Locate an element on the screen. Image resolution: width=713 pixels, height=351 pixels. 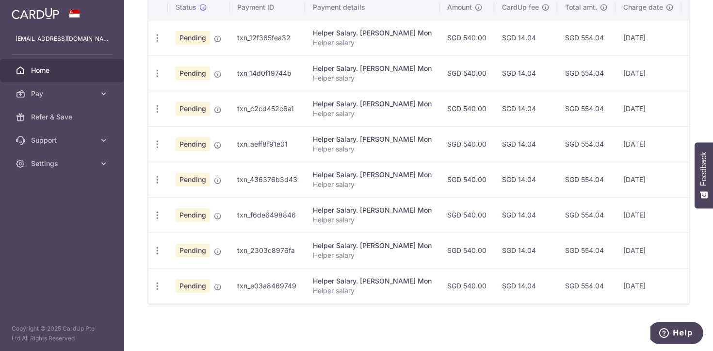
span: Total amt. is located at coordinates (581, 7).